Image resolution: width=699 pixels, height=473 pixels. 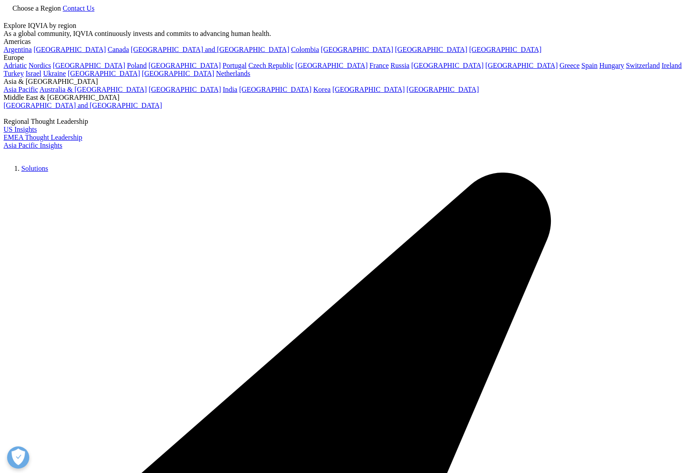 I want to click on span: EMEA Thought Leadership, so click(x=43, y=137).